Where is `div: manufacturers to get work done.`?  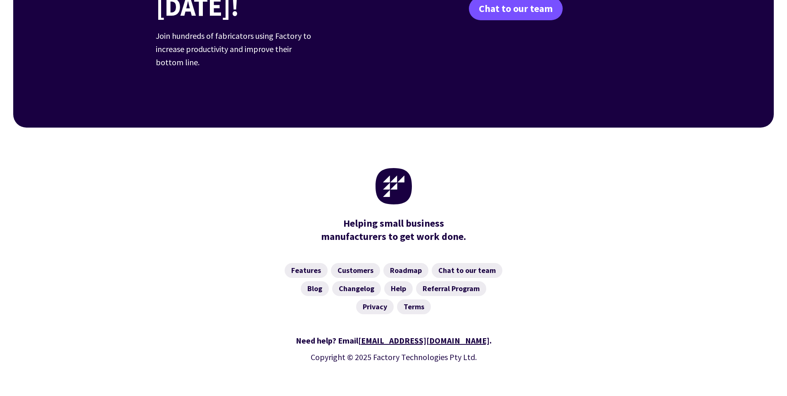
div: manufacturers to get work done. is located at coordinates (394, 230).